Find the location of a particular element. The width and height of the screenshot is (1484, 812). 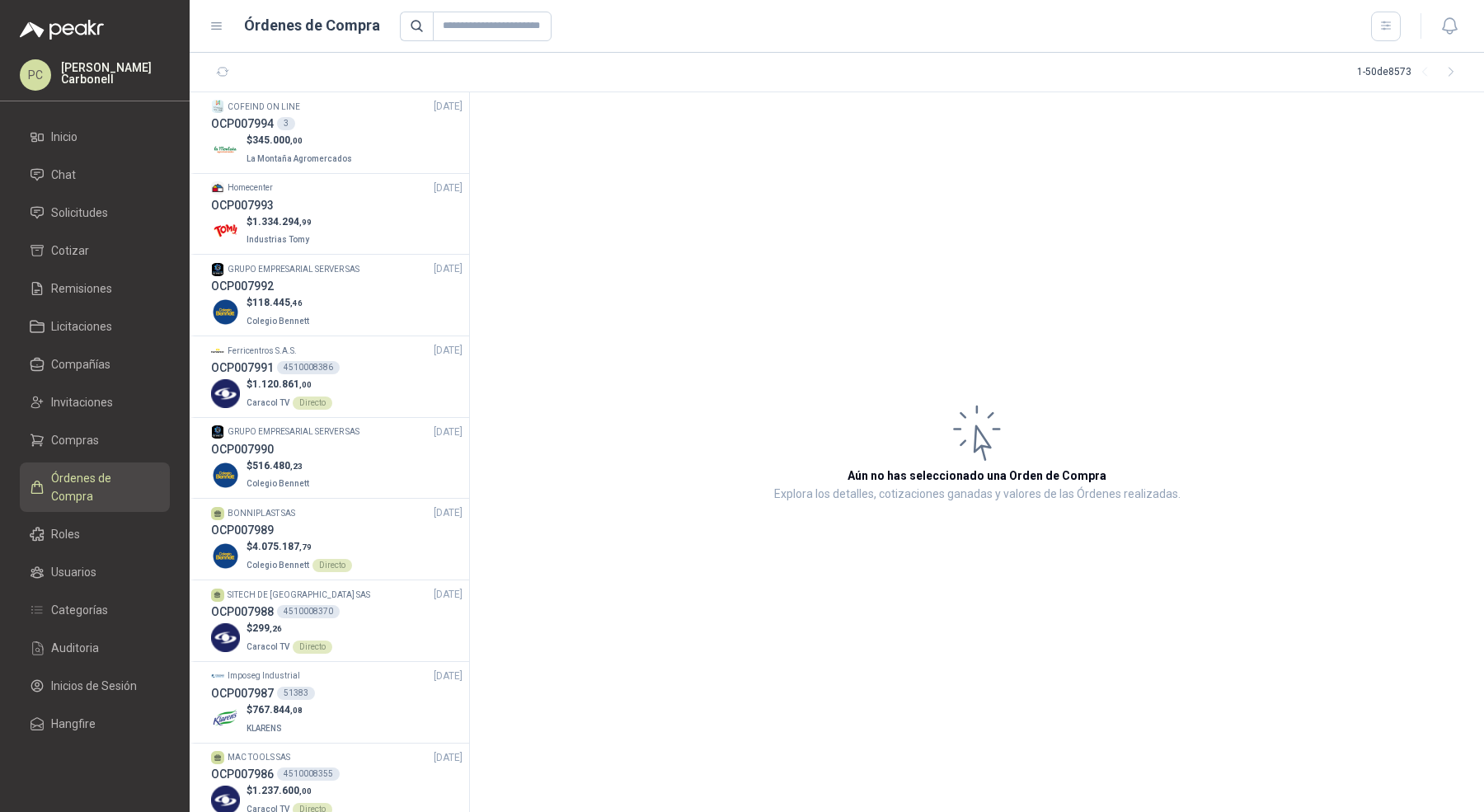

span: Inicios de Sesión is located at coordinates (94, 686).